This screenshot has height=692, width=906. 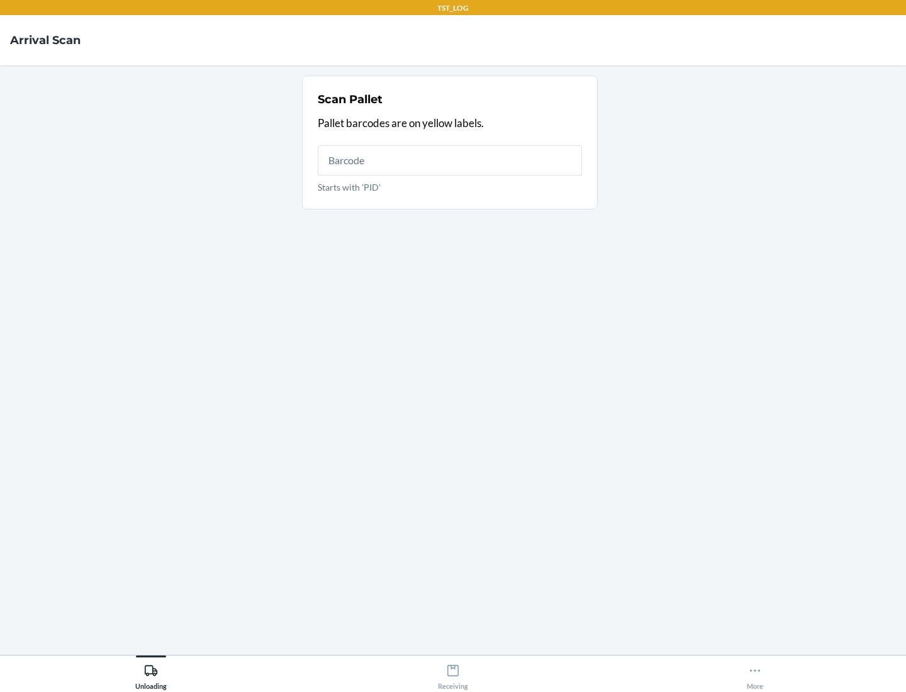 What do you see at coordinates (453, 672) in the screenshot?
I see `button: Receiving` at bounding box center [453, 672].